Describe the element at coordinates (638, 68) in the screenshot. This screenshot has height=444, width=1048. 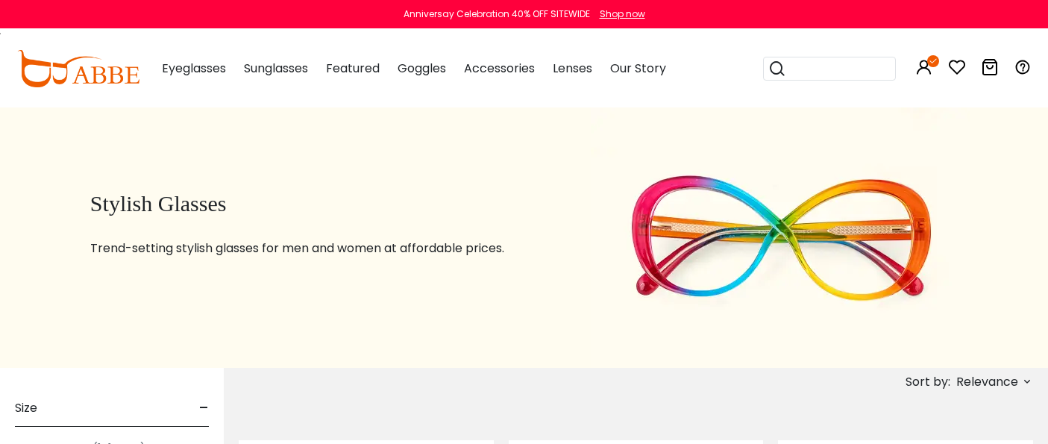
I see `span: Our Story` at that location.